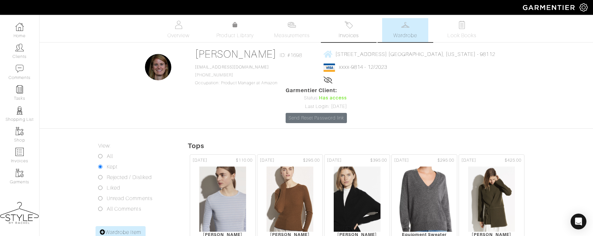  Describe the element at coordinates (112, 167) in the screenshot. I see `label: Kept` at that location.